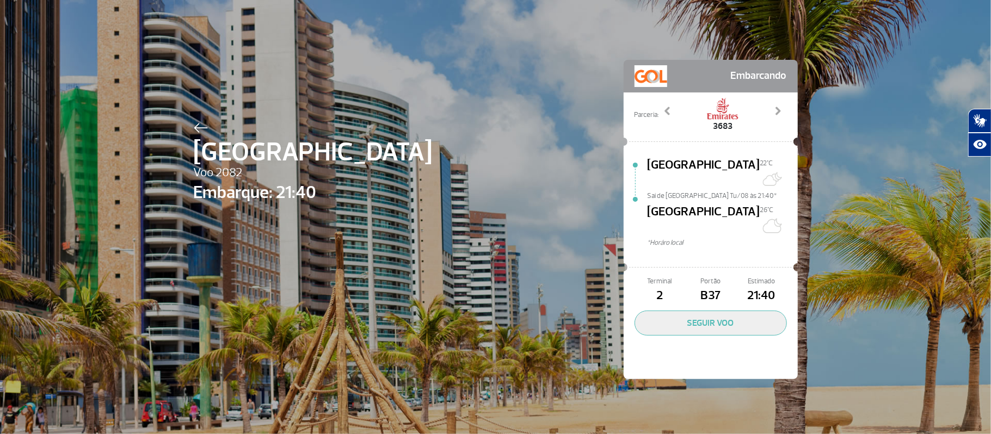  I want to click on button: Abrir tradutor de língua de sinais., so click(980, 121).